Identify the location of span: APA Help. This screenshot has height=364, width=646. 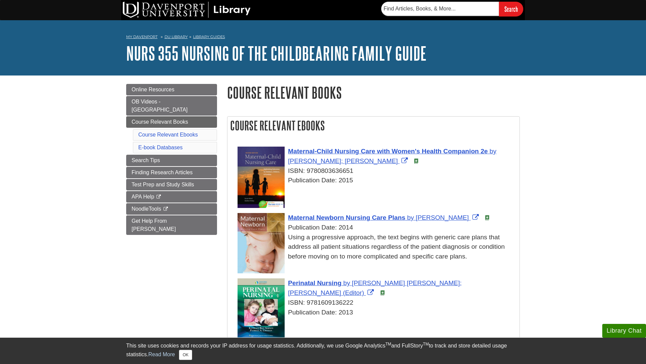
(143, 196).